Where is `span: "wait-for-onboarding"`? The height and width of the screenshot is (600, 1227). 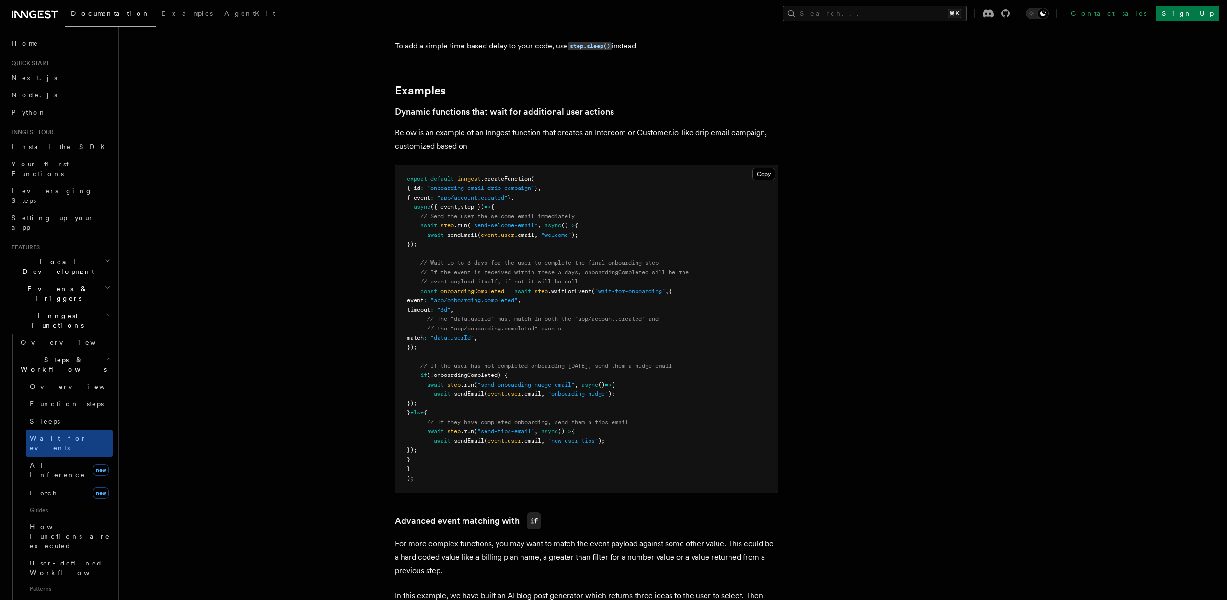
span: "wait-for-onboarding" is located at coordinates (630, 291).